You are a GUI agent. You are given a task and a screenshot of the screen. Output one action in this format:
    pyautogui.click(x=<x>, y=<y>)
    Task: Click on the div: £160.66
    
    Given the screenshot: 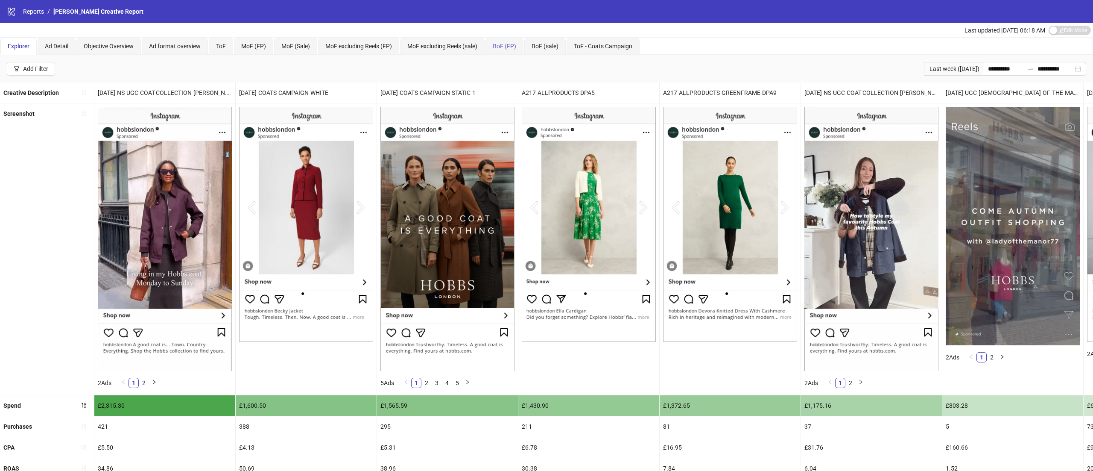 What is the action you would take?
    pyautogui.click(x=1013, y=447)
    